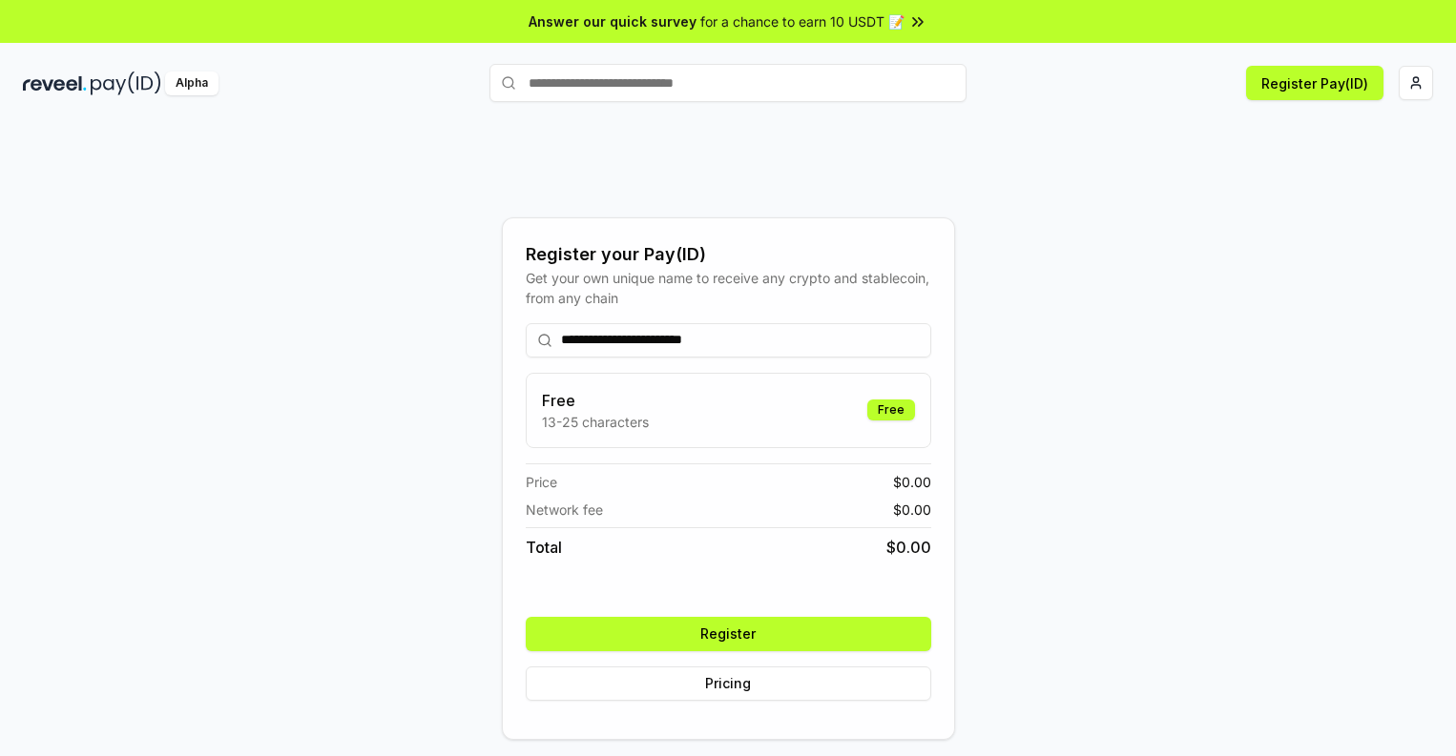 Image resolution: width=1456 pixels, height=756 pixels. What do you see at coordinates (728, 634) in the screenshot?
I see `button: Register` at bounding box center [728, 634].